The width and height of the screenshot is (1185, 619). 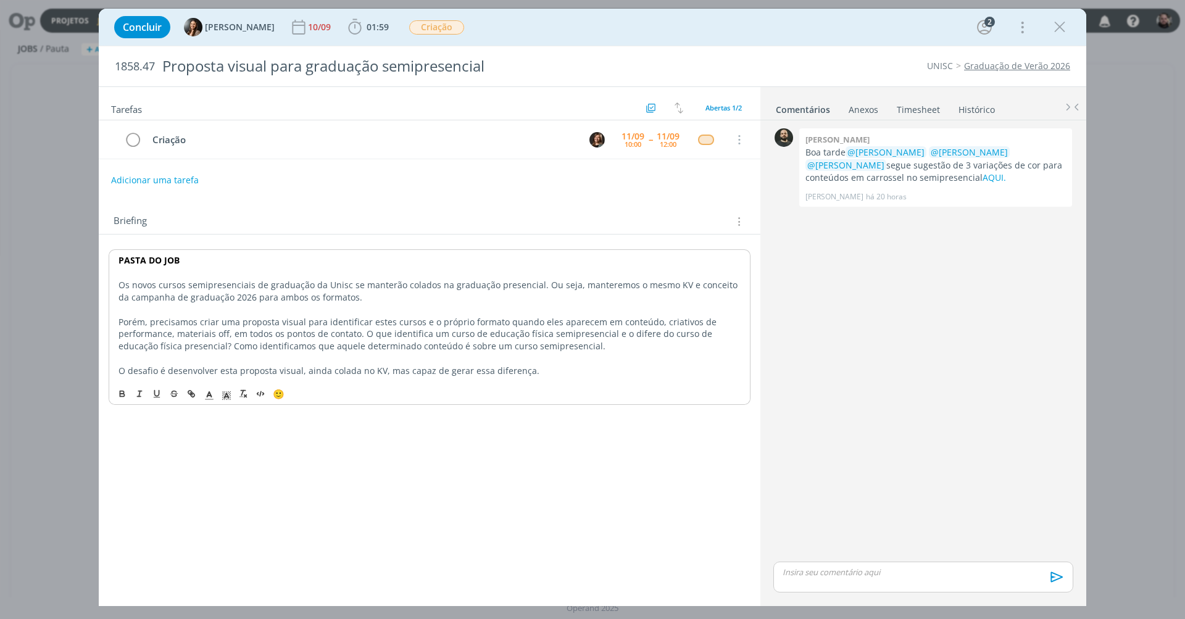 What do you see at coordinates (193, 27) in the screenshot?
I see `img: B` at bounding box center [193, 27].